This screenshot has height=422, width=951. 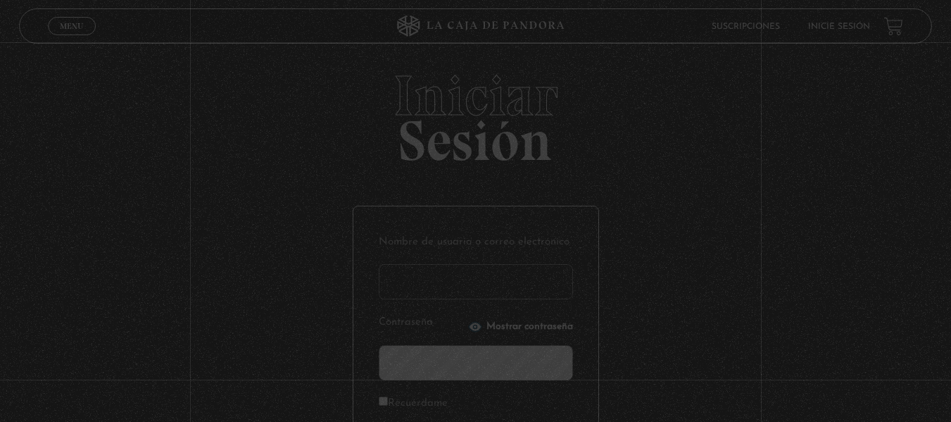 What do you see at coordinates (71, 39) in the screenshot?
I see `span: Cerrar` at bounding box center [71, 39].